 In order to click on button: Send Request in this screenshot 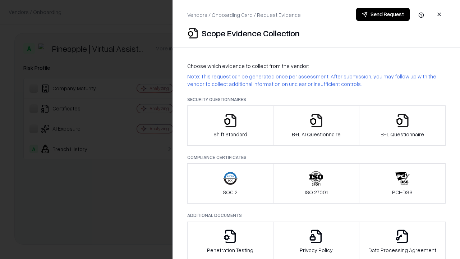, I will do `click(383, 14)`.